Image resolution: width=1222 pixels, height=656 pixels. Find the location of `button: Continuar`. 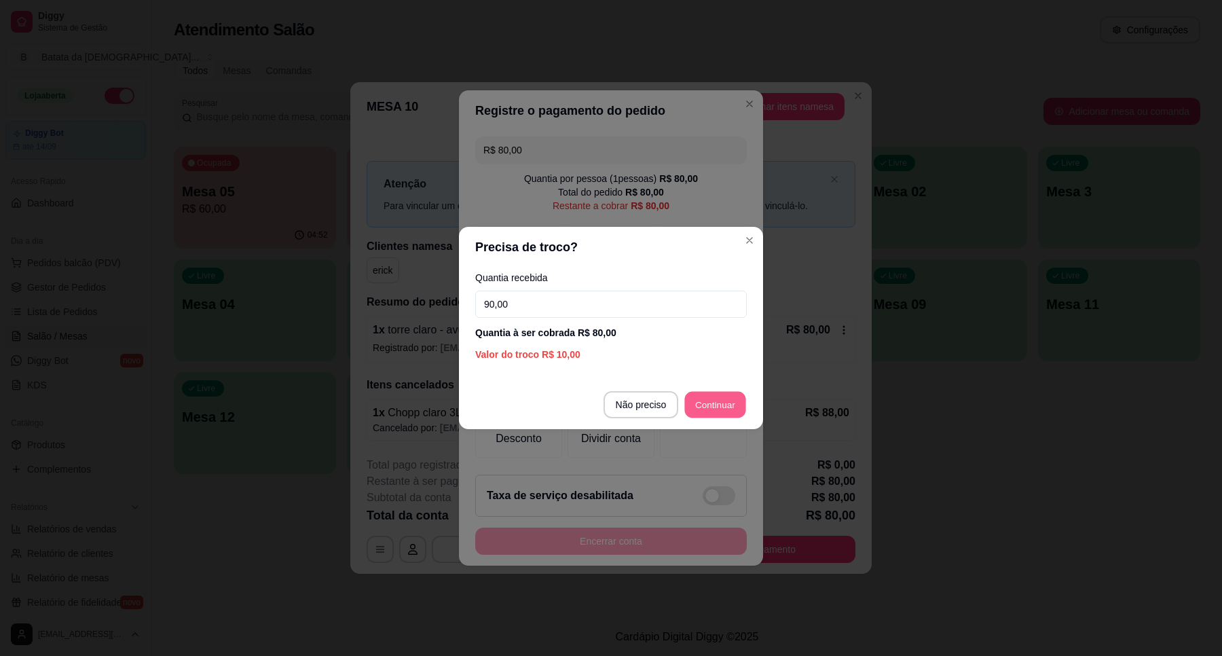

button: Continuar is located at coordinates (716, 405).